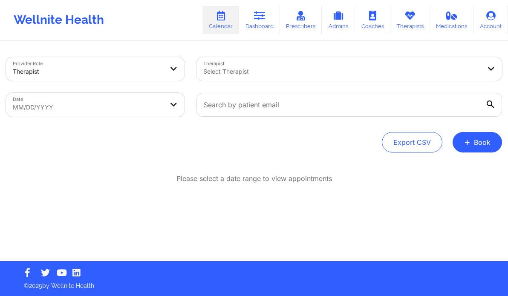  I want to click on a: Admins, so click(339, 20).